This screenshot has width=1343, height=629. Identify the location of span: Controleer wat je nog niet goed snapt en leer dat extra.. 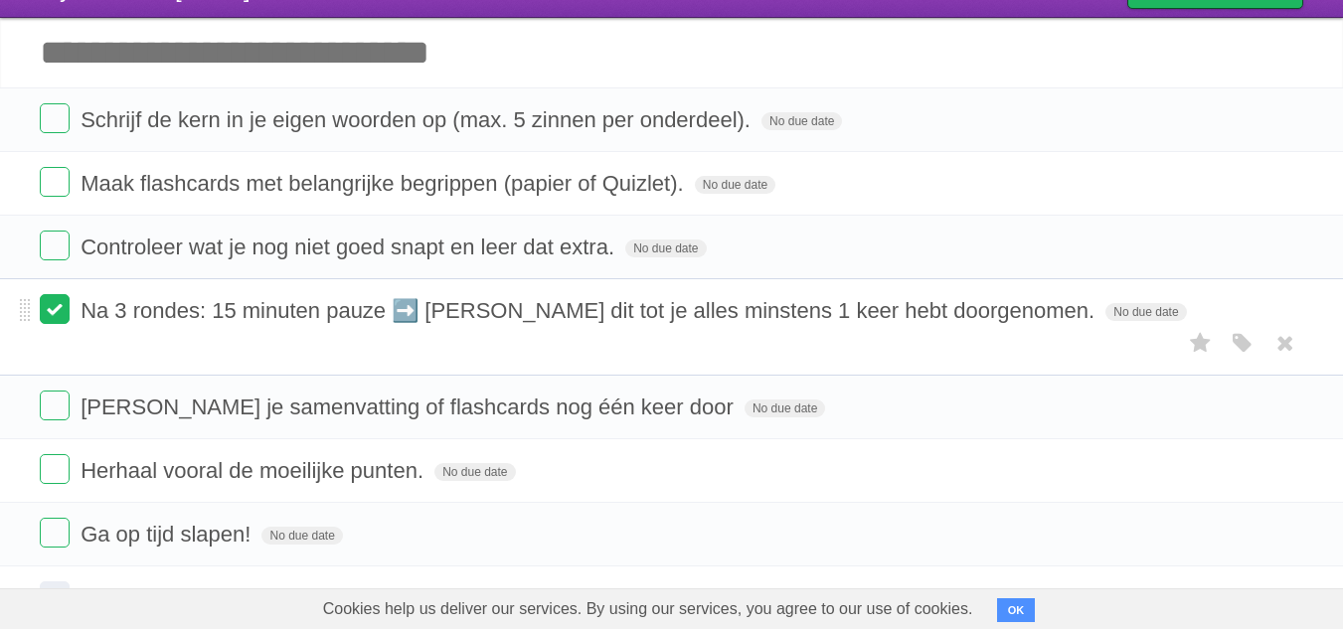
(350, 247).